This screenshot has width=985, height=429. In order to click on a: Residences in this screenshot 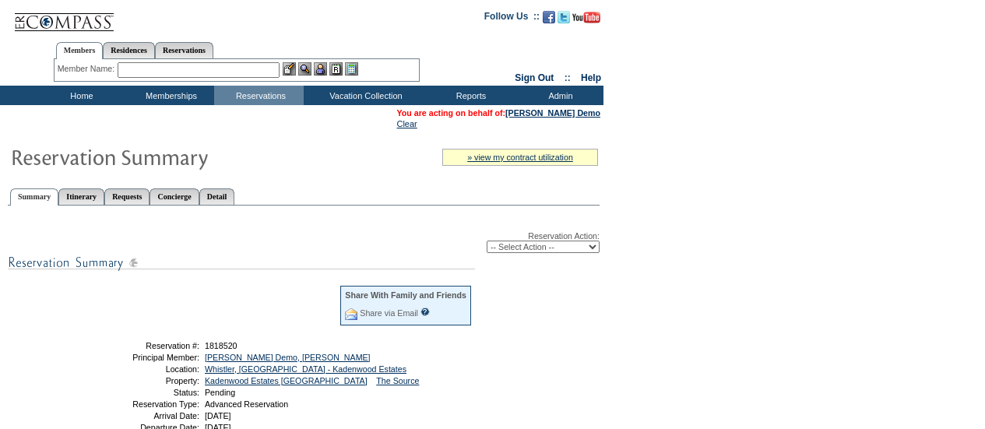, I will do `click(129, 50)`.